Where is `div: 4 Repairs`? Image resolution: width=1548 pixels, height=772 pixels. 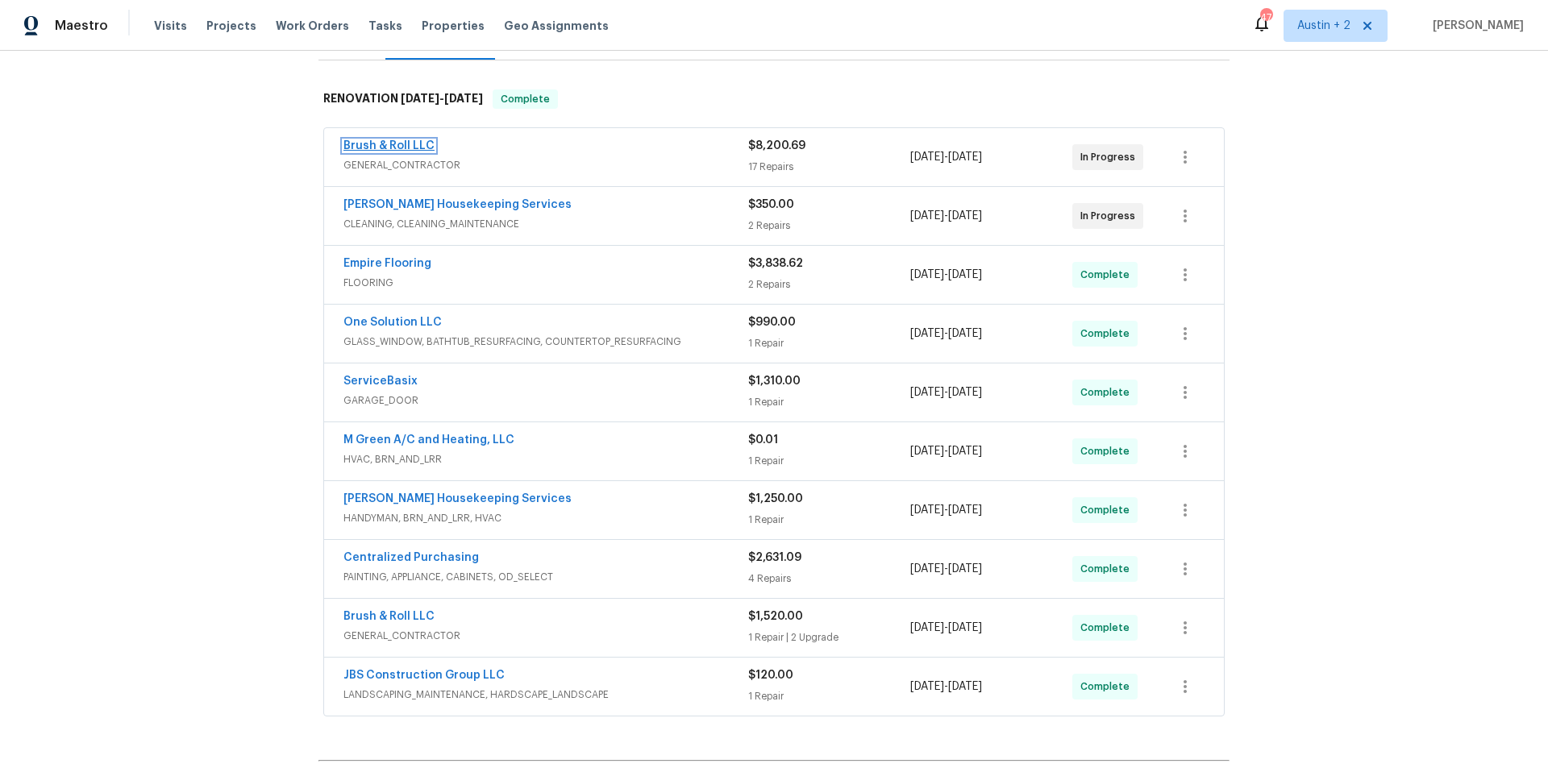
div: 4 Repairs is located at coordinates (829, 579).